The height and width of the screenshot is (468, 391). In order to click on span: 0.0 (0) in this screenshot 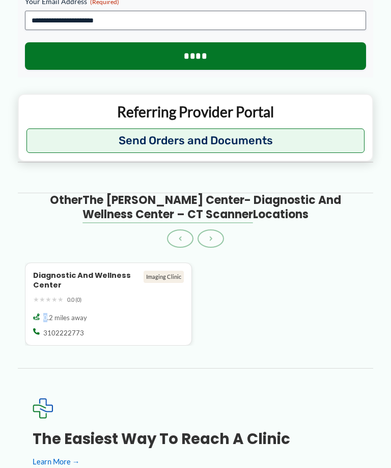, I will do `click(74, 300)`.